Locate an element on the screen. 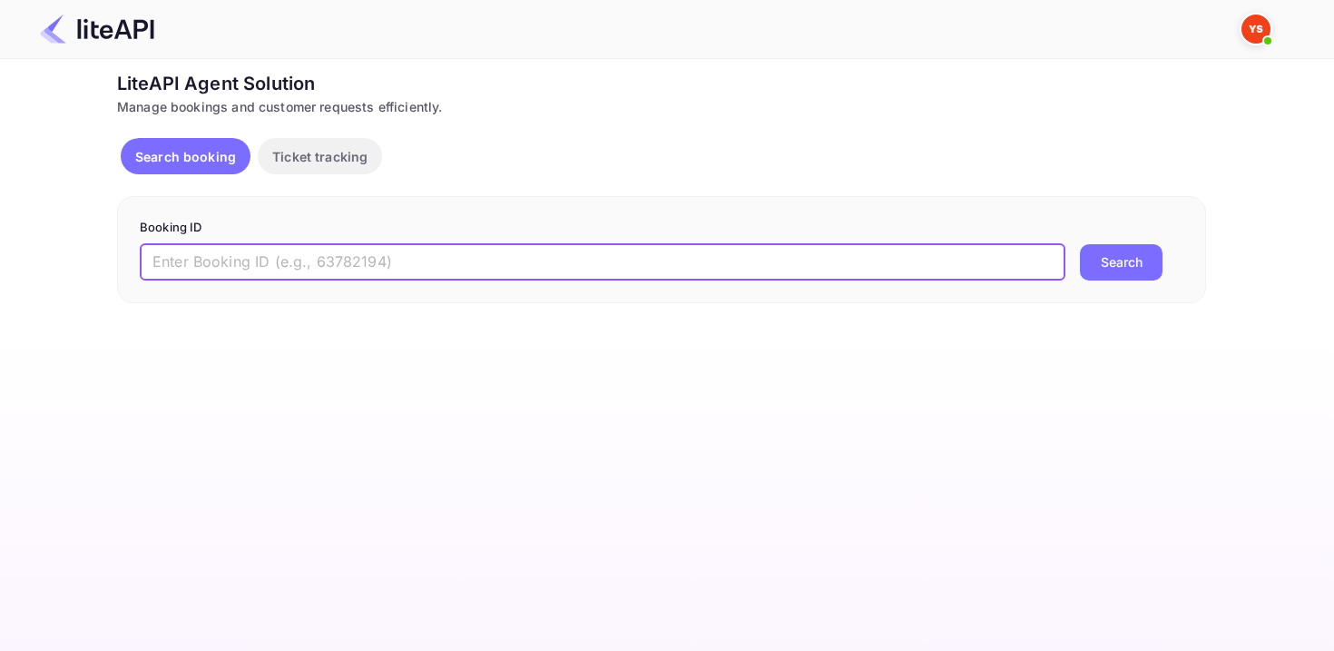 The height and width of the screenshot is (651, 1334). p: Booking ID is located at coordinates (662, 228).